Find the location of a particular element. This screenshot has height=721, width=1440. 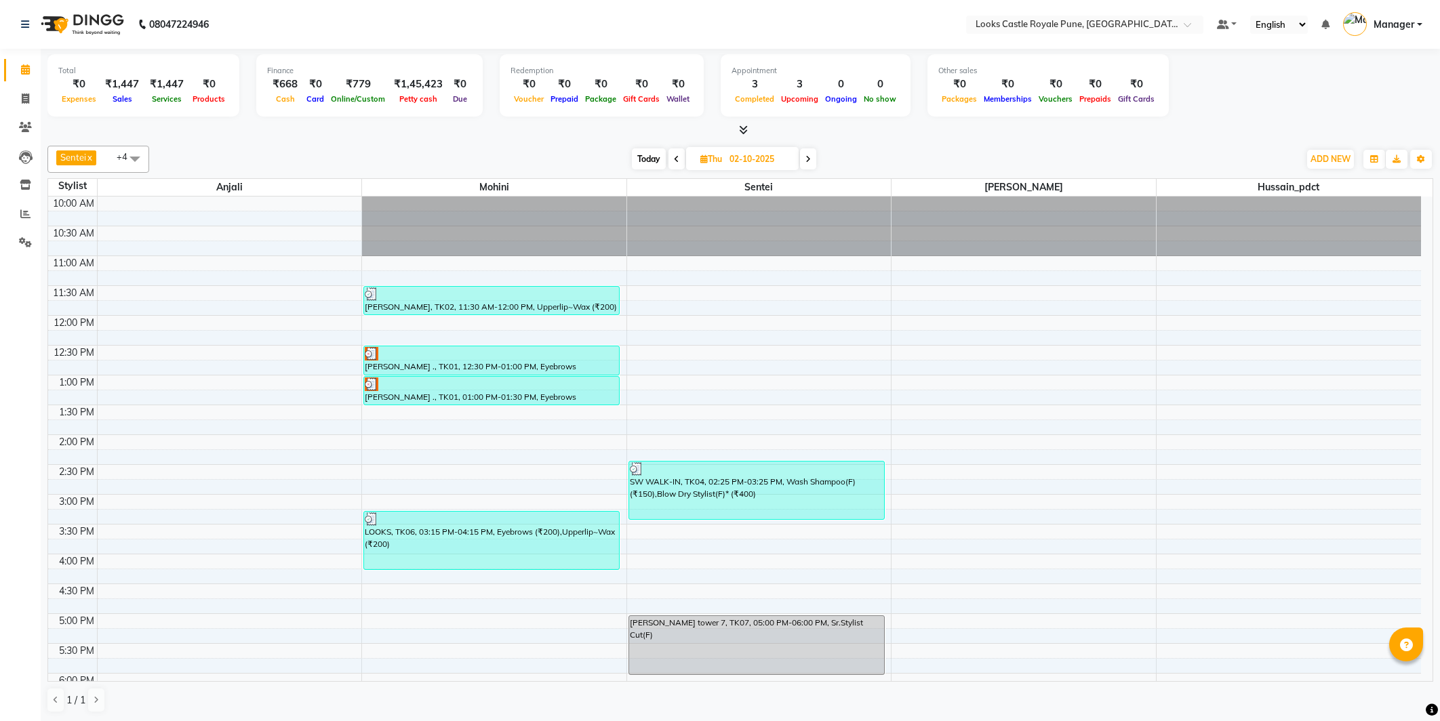

span: Prepaids is located at coordinates (1095, 99).